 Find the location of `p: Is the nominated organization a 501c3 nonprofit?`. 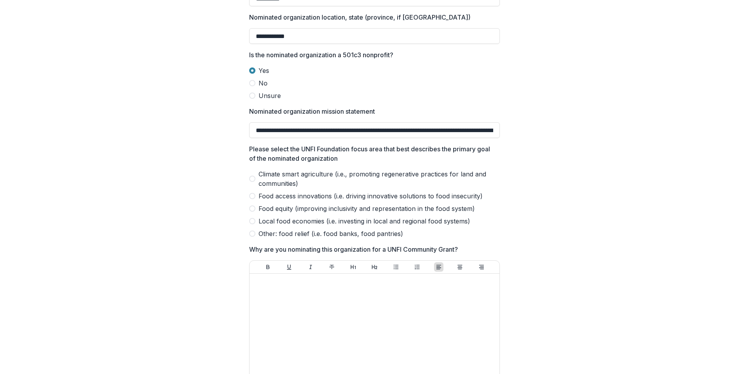

p: Is the nominated organization a 501c3 nonprofit? is located at coordinates (321, 55).